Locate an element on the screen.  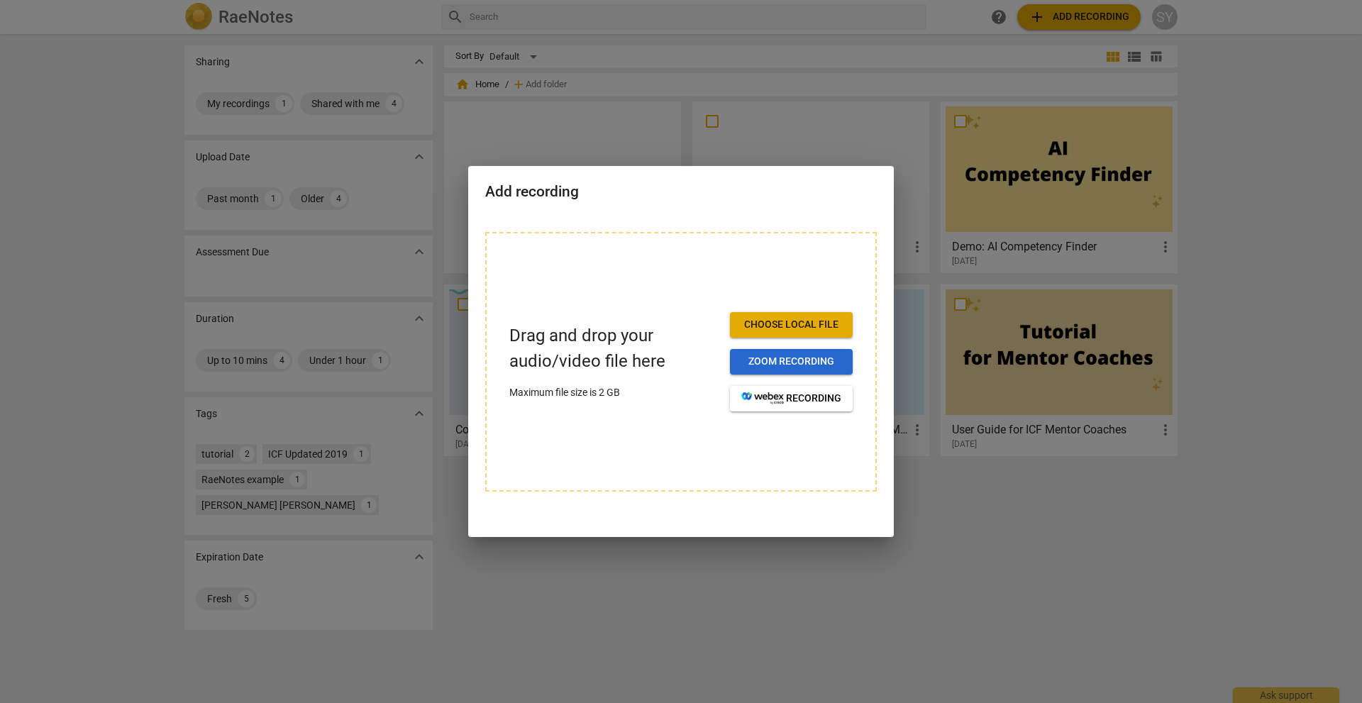
p: Maximum file size is 2 GB is located at coordinates (613, 392).